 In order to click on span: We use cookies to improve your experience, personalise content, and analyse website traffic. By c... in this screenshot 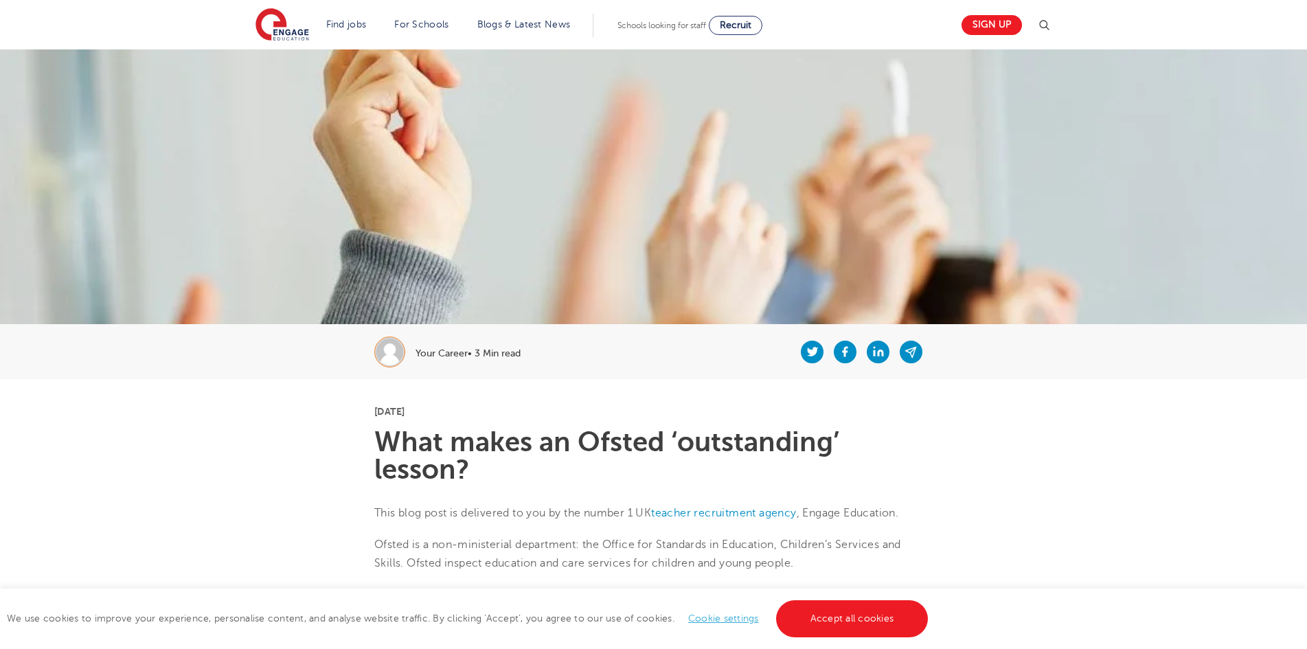, I will do `click(469, 618)`.